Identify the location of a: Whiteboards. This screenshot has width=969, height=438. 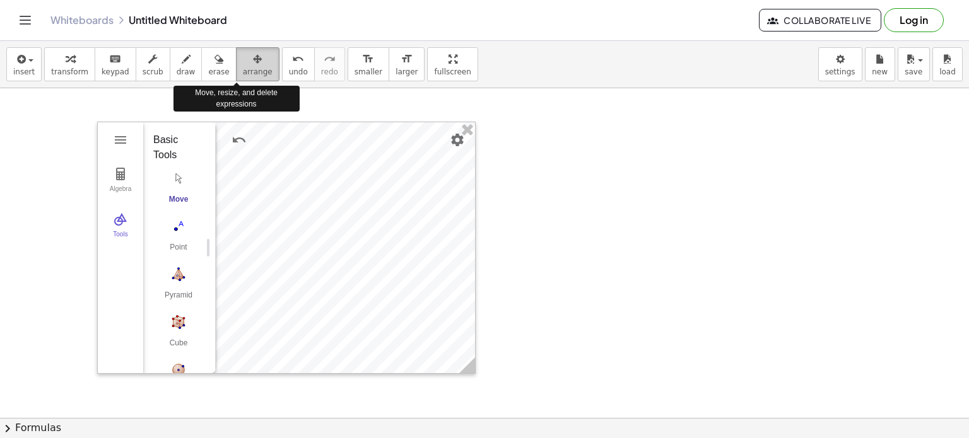
(82, 20).